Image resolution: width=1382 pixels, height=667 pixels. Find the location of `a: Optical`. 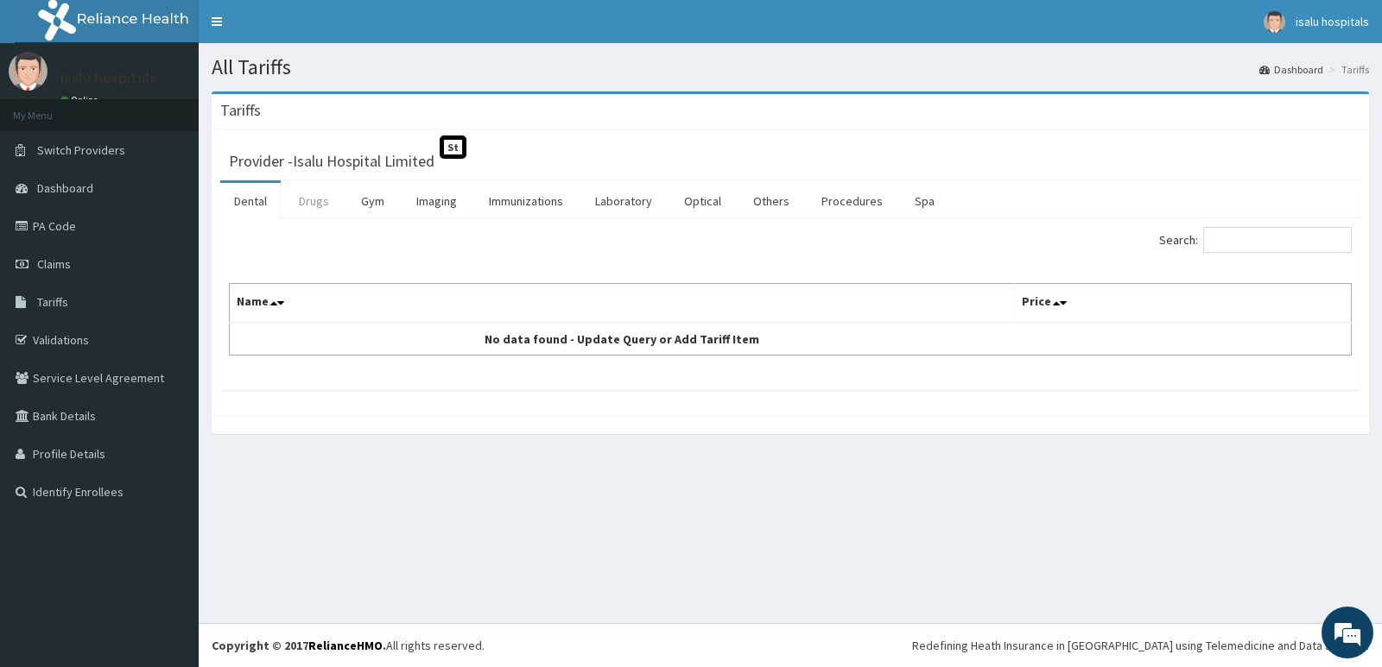

a: Optical is located at coordinates (702, 201).